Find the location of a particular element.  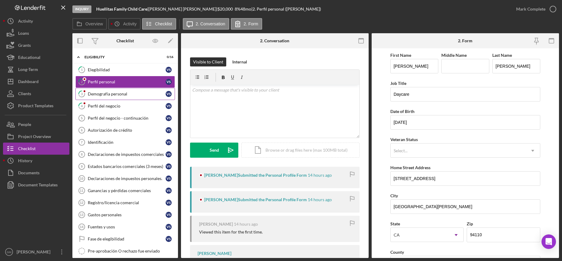

text: GM is located at coordinates (9, 252).